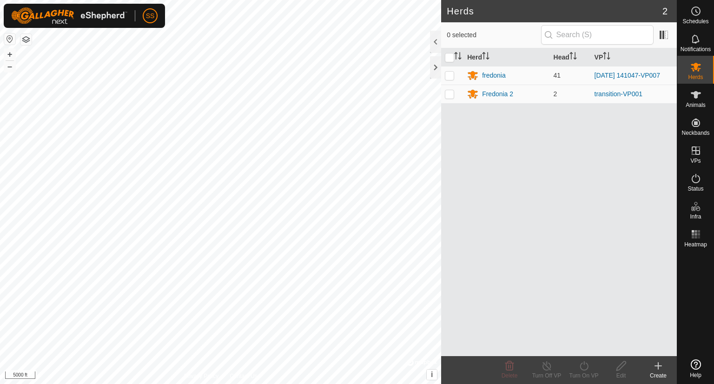 The width and height of the screenshot is (714, 384). What do you see at coordinates (621, 376) in the screenshot?
I see `div: Edit` at bounding box center [621, 376].